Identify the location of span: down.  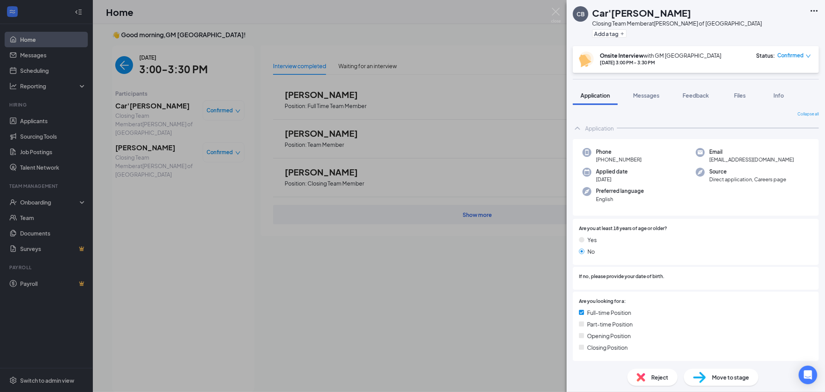
(809, 56).